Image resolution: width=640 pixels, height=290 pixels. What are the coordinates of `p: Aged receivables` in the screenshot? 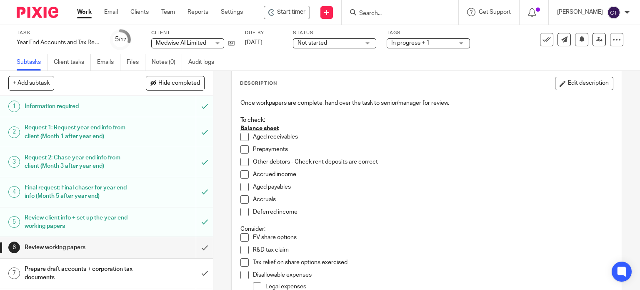 It's located at (433, 137).